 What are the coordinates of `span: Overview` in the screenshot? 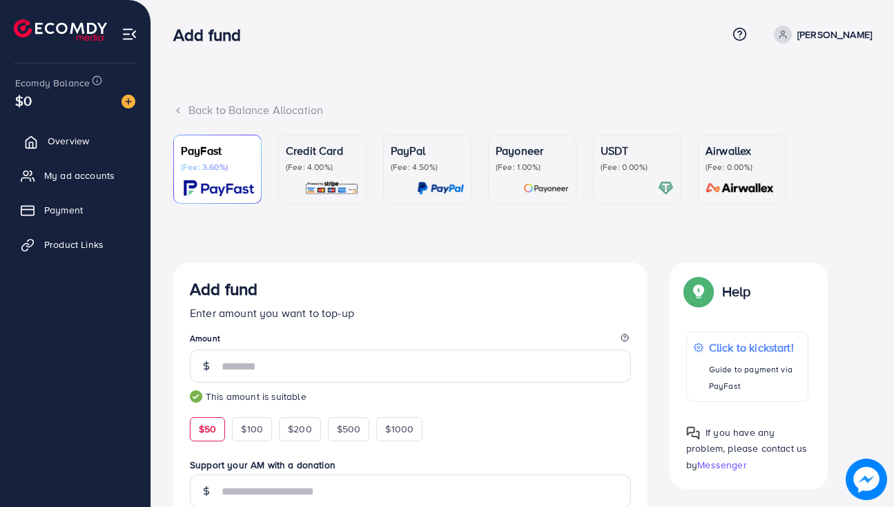 It's located at (68, 141).